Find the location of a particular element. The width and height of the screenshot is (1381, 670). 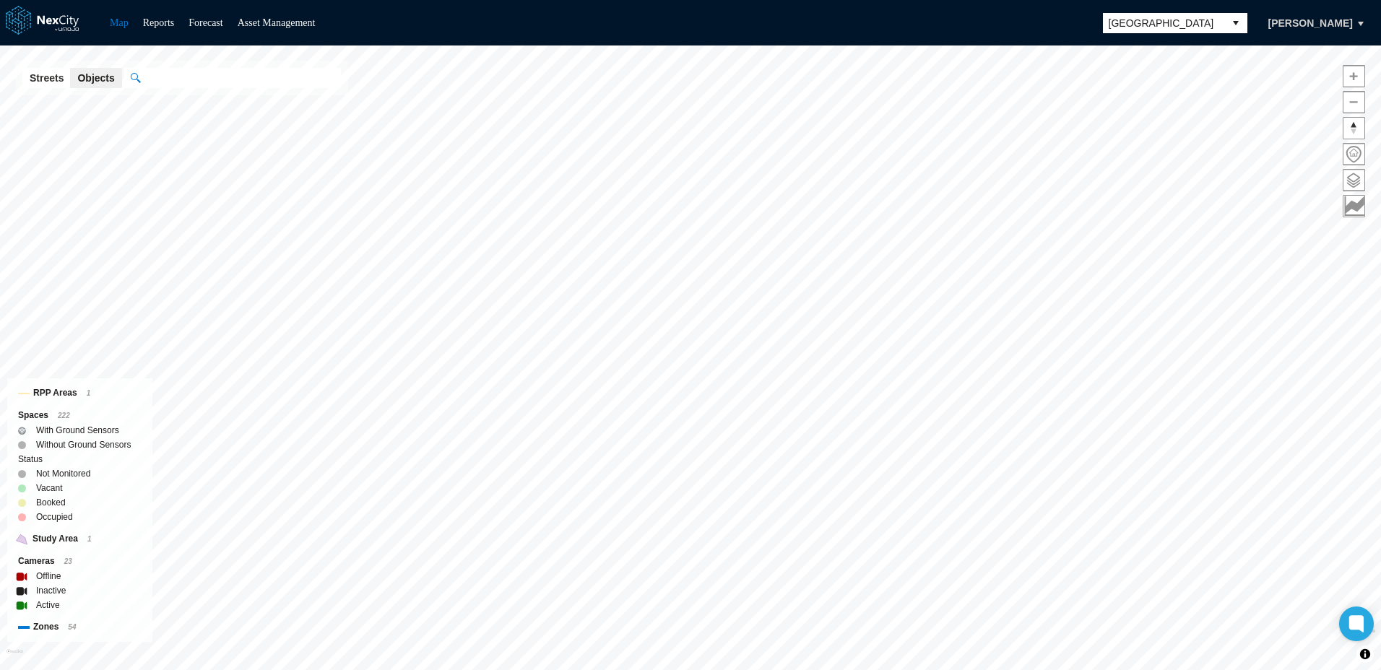

label: With Ground Sensors is located at coordinates (77, 430).